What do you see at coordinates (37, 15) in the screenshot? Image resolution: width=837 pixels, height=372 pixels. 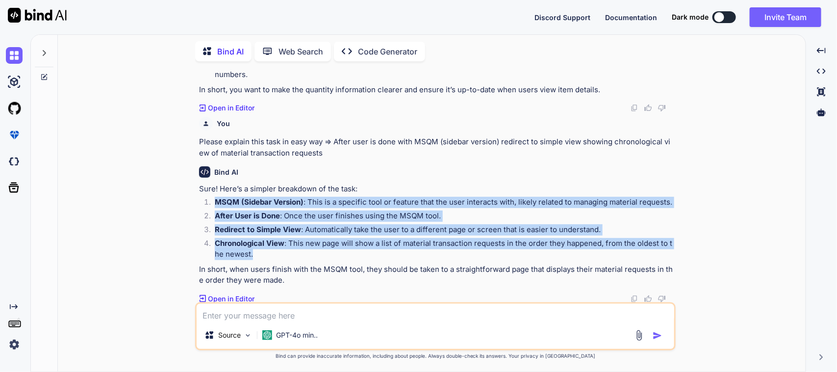 I see `img: Bind AI` at bounding box center [37, 15].